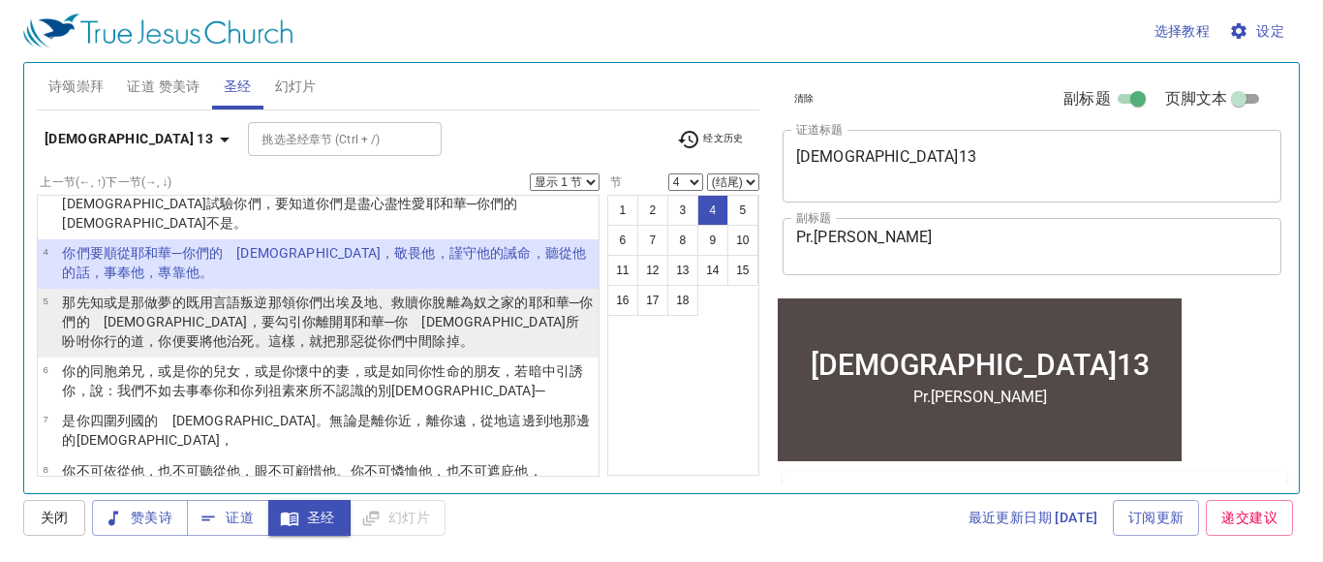 This screenshot has width=1323, height=562. What do you see at coordinates (365, 390) in the screenshot?
I see `wh3212: 事奉` at bounding box center [365, 390].